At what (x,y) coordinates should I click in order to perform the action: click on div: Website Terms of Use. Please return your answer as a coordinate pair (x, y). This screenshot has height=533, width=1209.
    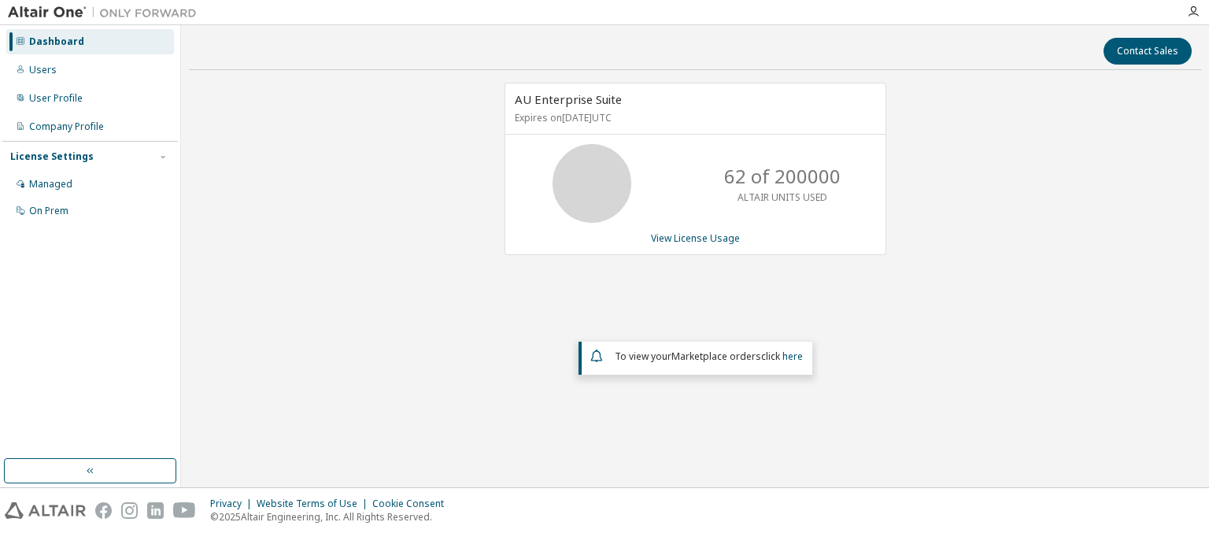
    Looking at the image, I should click on (314, 504).